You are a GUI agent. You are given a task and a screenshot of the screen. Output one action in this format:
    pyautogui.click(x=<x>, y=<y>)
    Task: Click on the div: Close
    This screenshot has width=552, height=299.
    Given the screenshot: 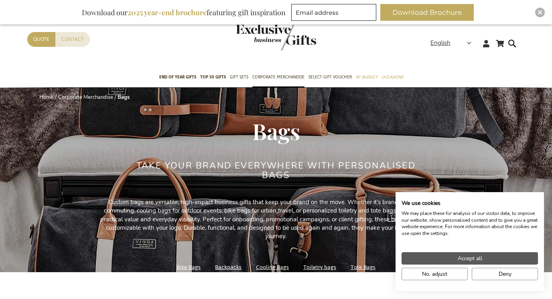 What is the action you would take?
    pyautogui.click(x=540, y=12)
    